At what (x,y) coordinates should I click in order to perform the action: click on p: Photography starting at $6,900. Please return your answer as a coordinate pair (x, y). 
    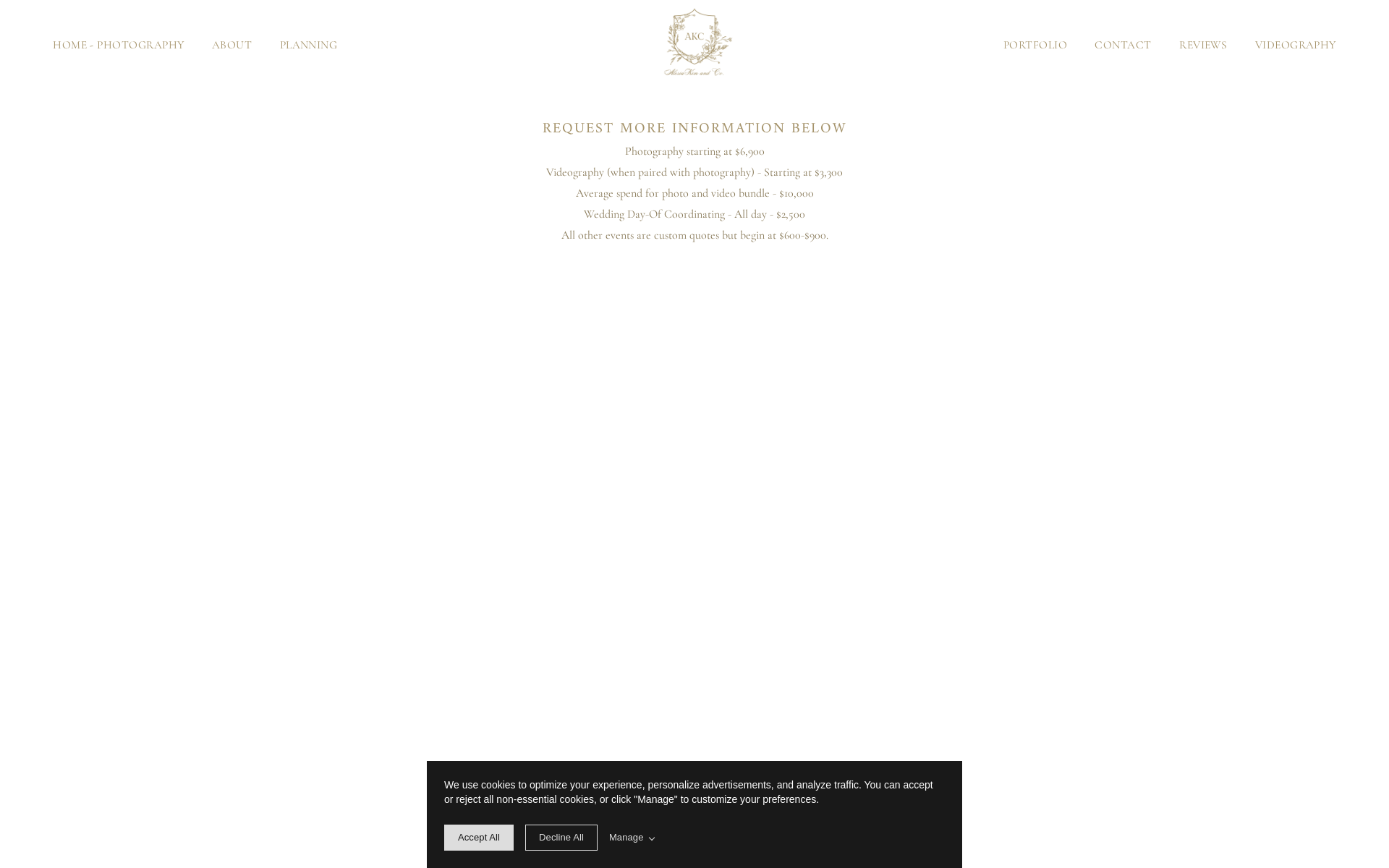
    Looking at the image, I should click on (694, 151).